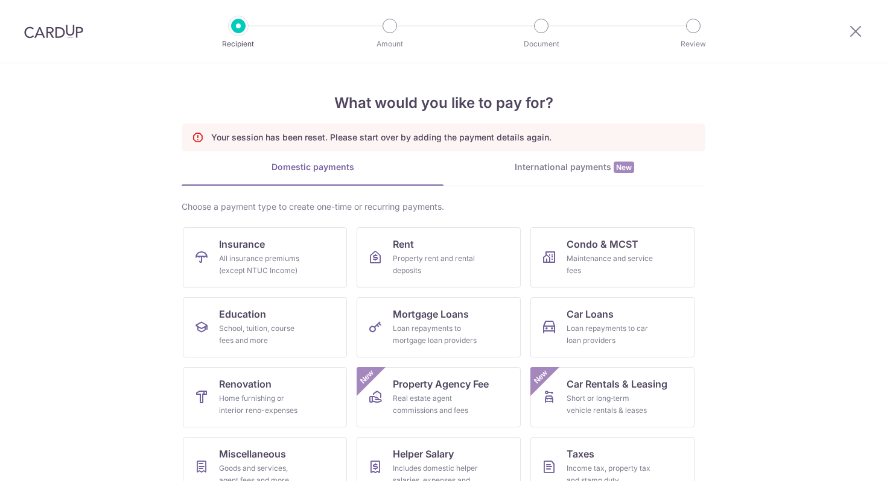 The image size is (887, 481). What do you see at coordinates (238, 44) in the screenshot?
I see `p: Recipient` at bounding box center [238, 44].